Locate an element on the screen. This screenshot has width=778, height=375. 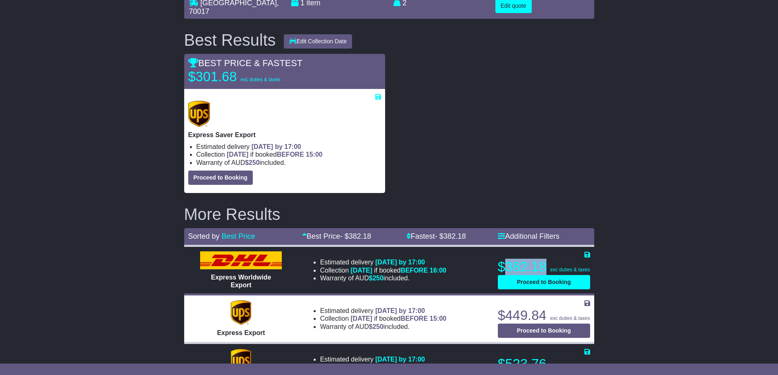
h2: More Results is located at coordinates (389, 214).